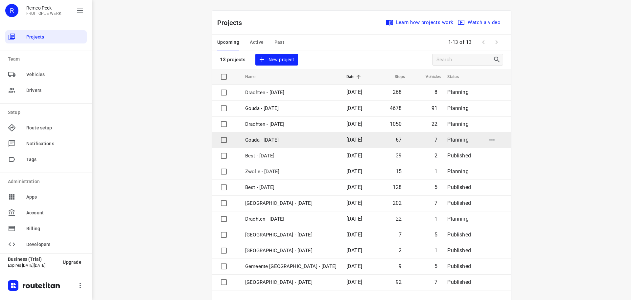 This screenshot has width=631, height=300. Describe the element at coordinates (291, 250) in the screenshot. I see `p: Antwerpen - Thursday` at that location.